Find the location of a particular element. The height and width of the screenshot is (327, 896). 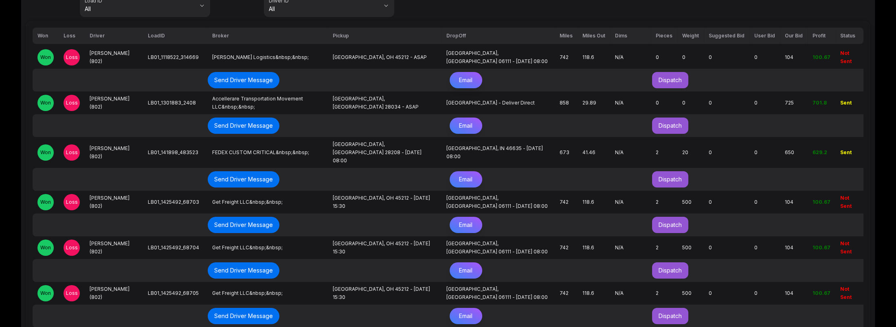

span: 701.8 is located at coordinates (819, 103).